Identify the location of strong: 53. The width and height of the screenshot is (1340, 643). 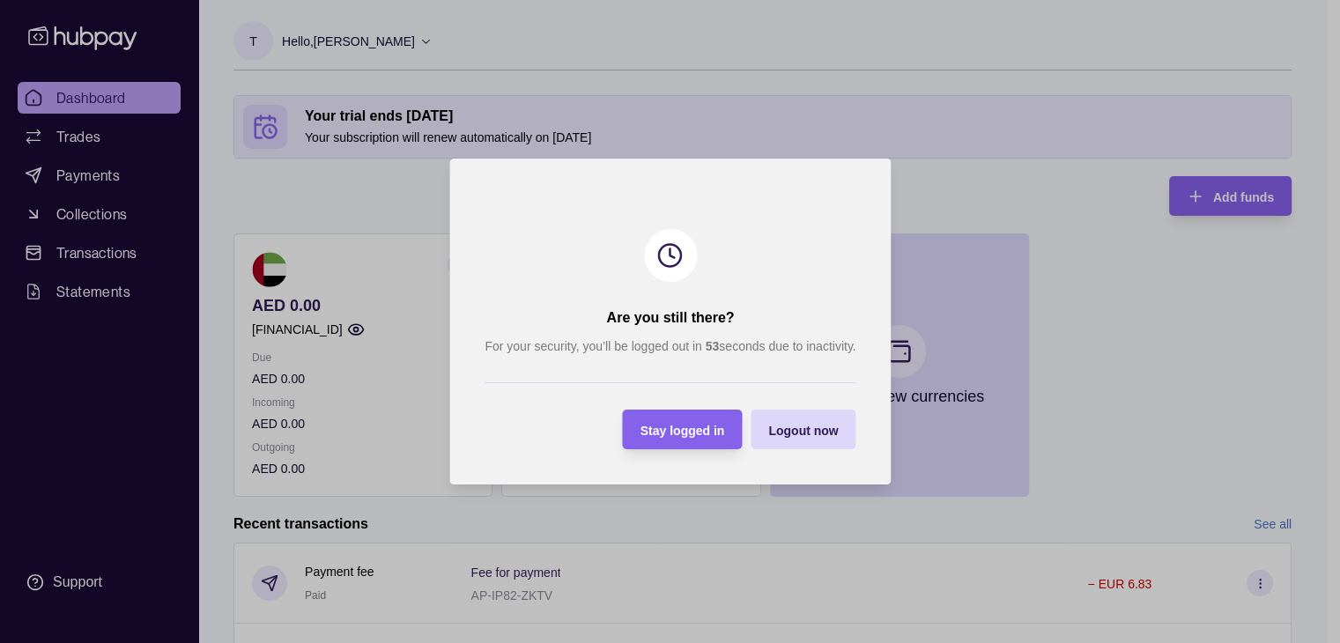
(712, 346).